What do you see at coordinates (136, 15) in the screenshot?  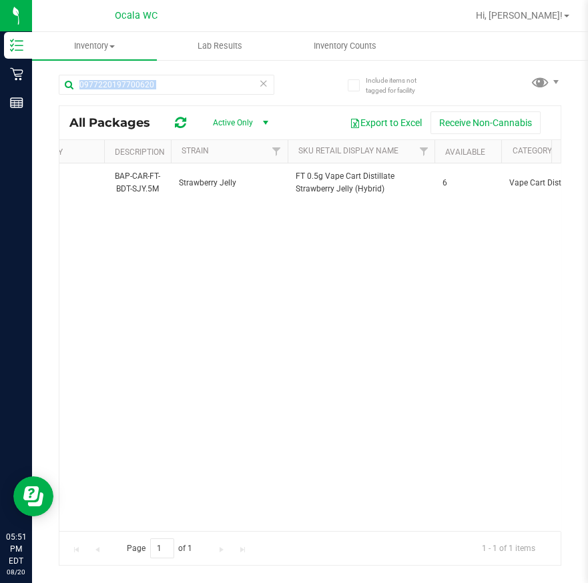 I see `span: Ocala WC` at bounding box center [136, 15].